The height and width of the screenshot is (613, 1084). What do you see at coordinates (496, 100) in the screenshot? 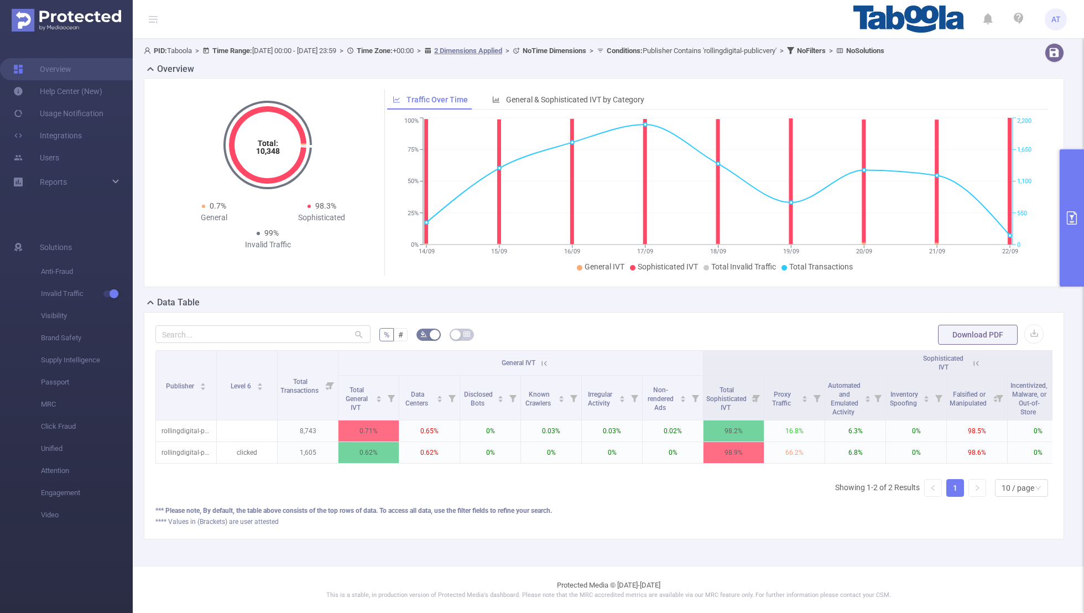
I see `i: icon: bar-chart` at bounding box center [496, 100].